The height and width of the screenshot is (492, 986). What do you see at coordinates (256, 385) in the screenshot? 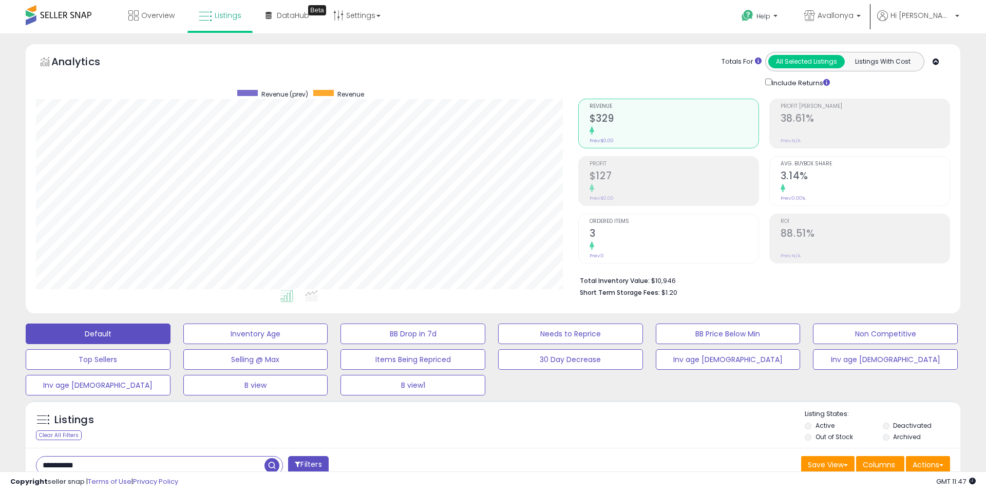
I see `button: B view` at bounding box center [256, 385].